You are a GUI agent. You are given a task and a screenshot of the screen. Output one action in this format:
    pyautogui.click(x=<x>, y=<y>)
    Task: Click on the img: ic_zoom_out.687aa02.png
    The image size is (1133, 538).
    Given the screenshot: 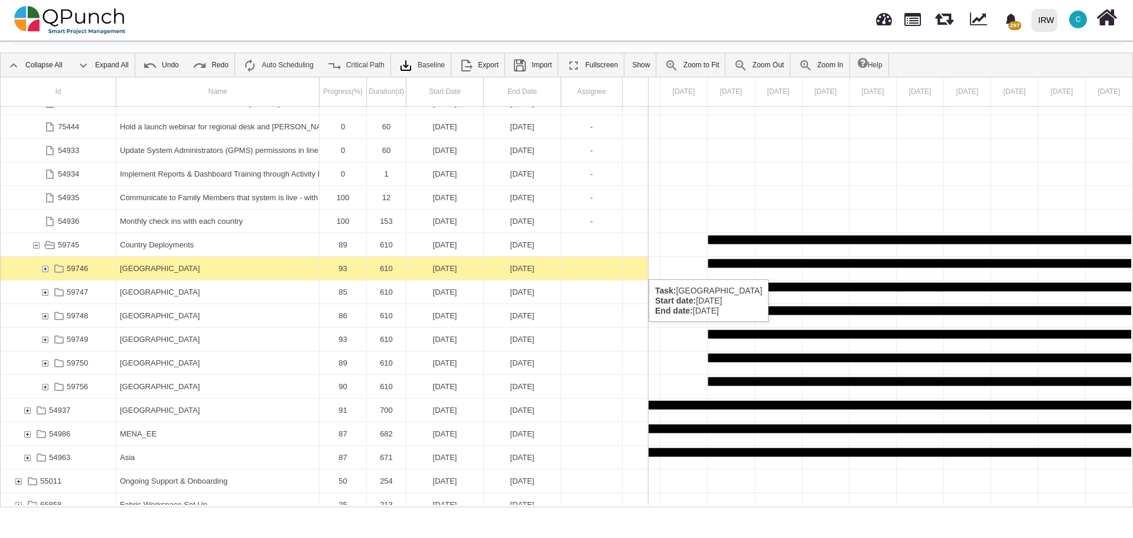 What is the action you would take?
    pyautogui.click(x=741, y=66)
    